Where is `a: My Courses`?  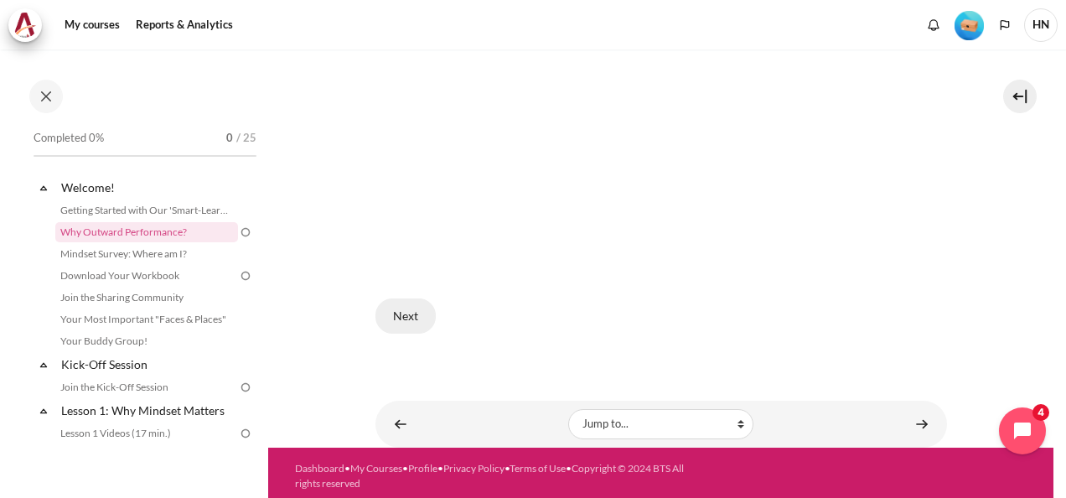
a: My Courses is located at coordinates (376, 467).